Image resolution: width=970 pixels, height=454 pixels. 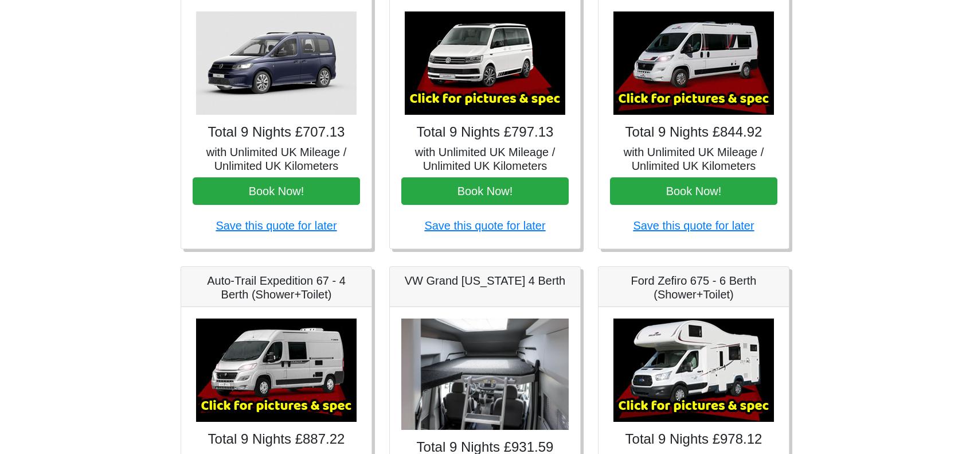 What do you see at coordinates (485, 374) in the screenshot?
I see `img: VW Grand California 4 Berth` at bounding box center [485, 374].